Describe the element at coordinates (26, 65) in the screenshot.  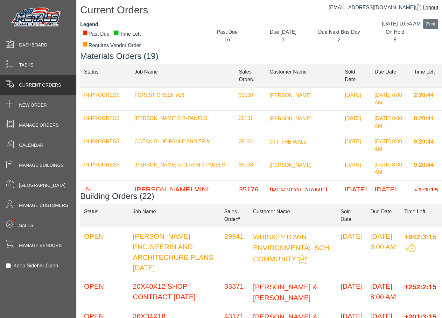
I see `span: Tasks` at that location.